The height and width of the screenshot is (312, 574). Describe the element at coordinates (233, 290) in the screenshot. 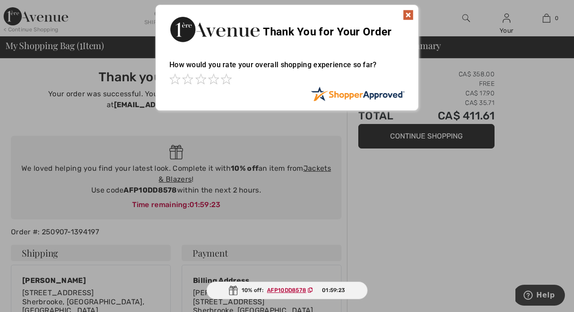

I see `img: Gift.svg` at that location.